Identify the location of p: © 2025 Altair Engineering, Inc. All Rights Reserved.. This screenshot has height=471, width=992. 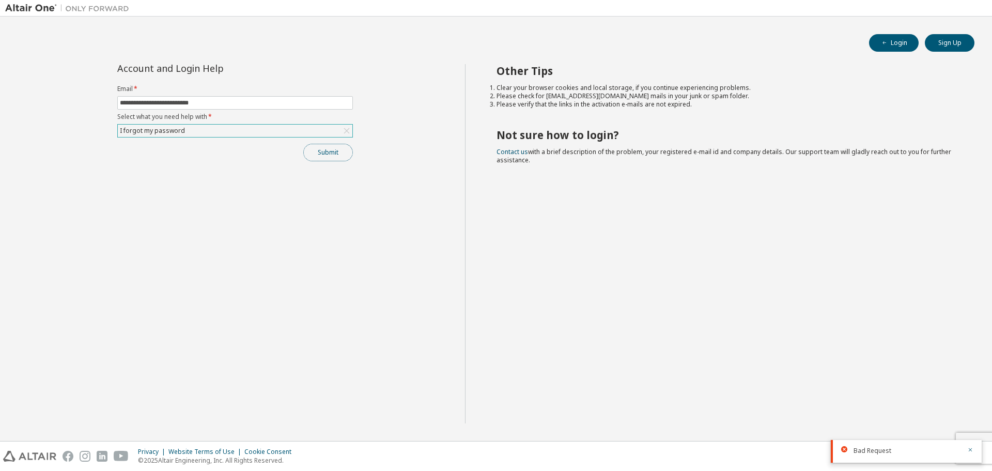
(218, 460).